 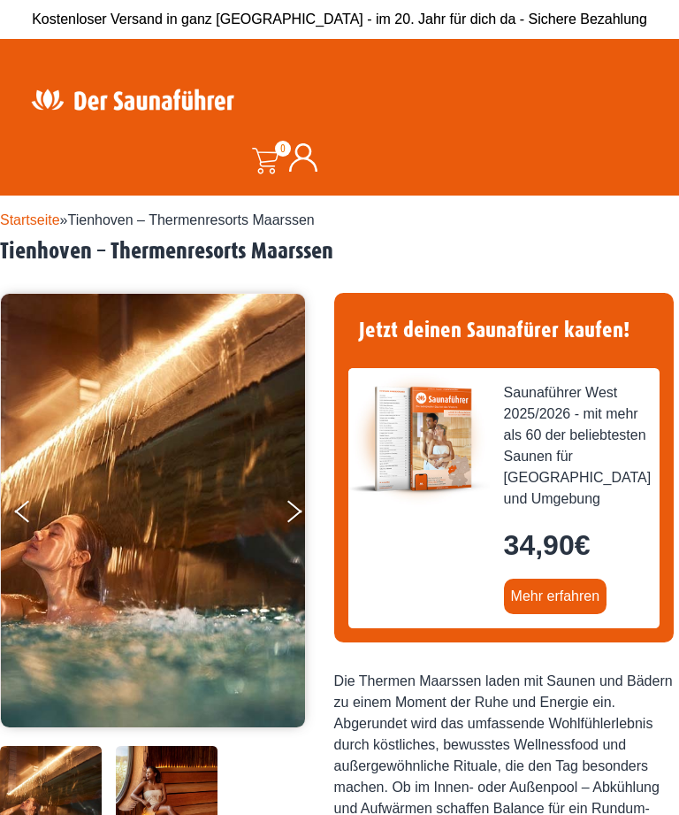 I want to click on span: Tienhoven – Thermenresorts Maarssen, so click(x=191, y=219).